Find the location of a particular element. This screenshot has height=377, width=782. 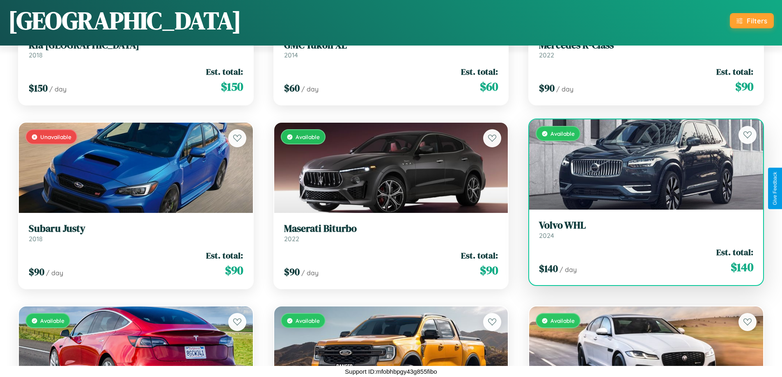

div: Give Feedback is located at coordinates (775, 189).